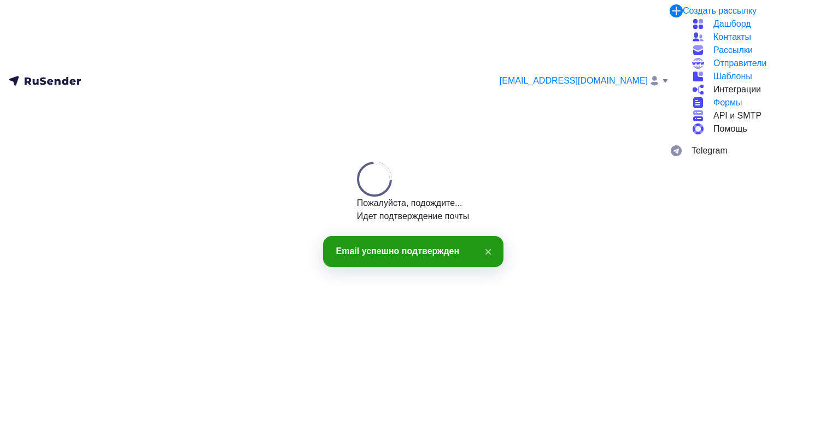 The width and height of the screenshot is (826, 443). What do you see at coordinates (754, 63) in the screenshot?
I see `a: Отправители` at bounding box center [754, 63].